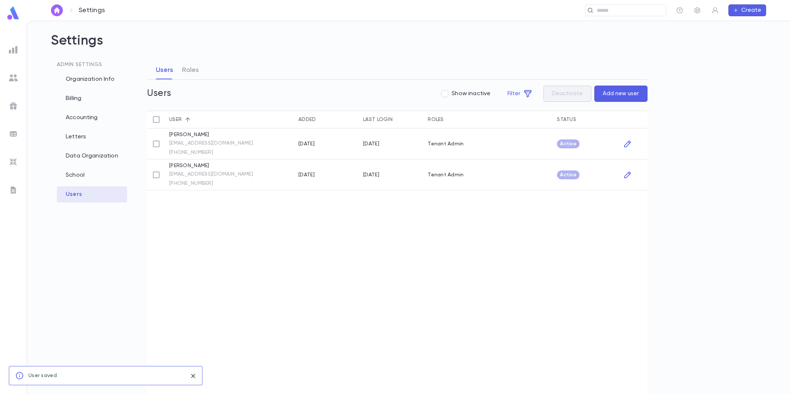  What do you see at coordinates (92, 195) in the screenshot?
I see `div: Users` at bounding box center [92, 195].